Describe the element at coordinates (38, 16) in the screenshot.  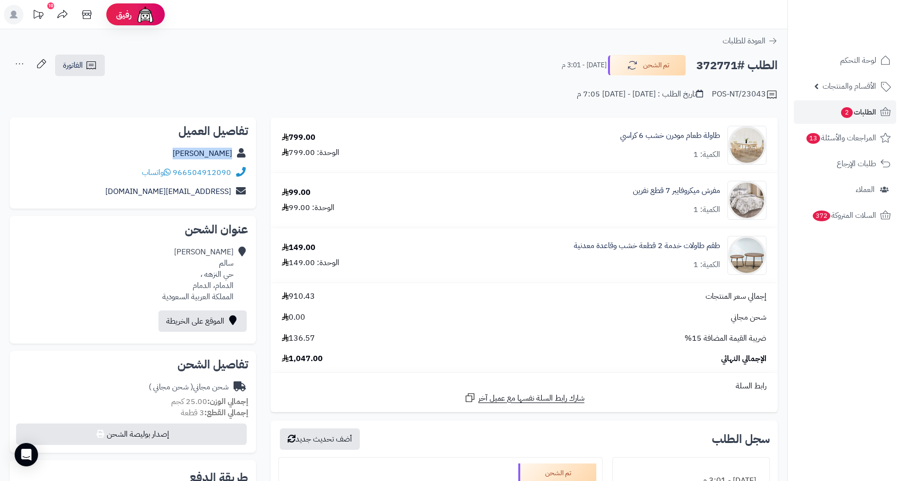
I see `a: تحديثات المنصة` at that location.